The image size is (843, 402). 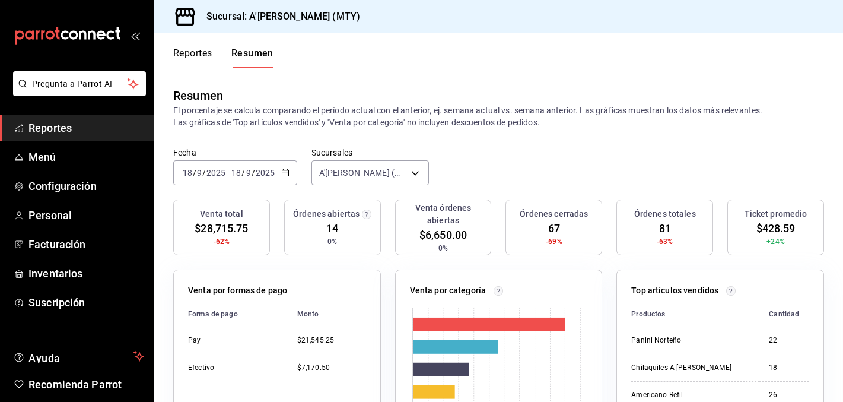 I want to click on h3: Ticket promedio, so click(x=776, y=214).